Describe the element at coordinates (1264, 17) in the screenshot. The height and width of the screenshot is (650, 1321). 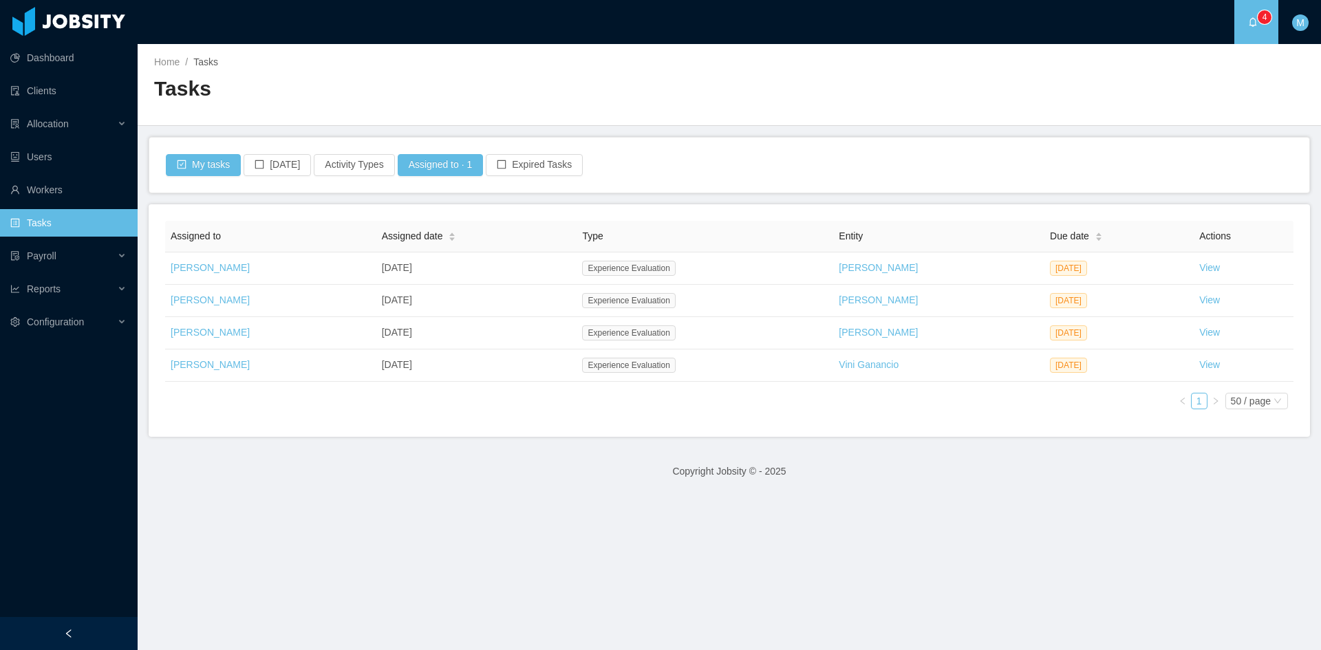
I see `sup: 4` at that location.